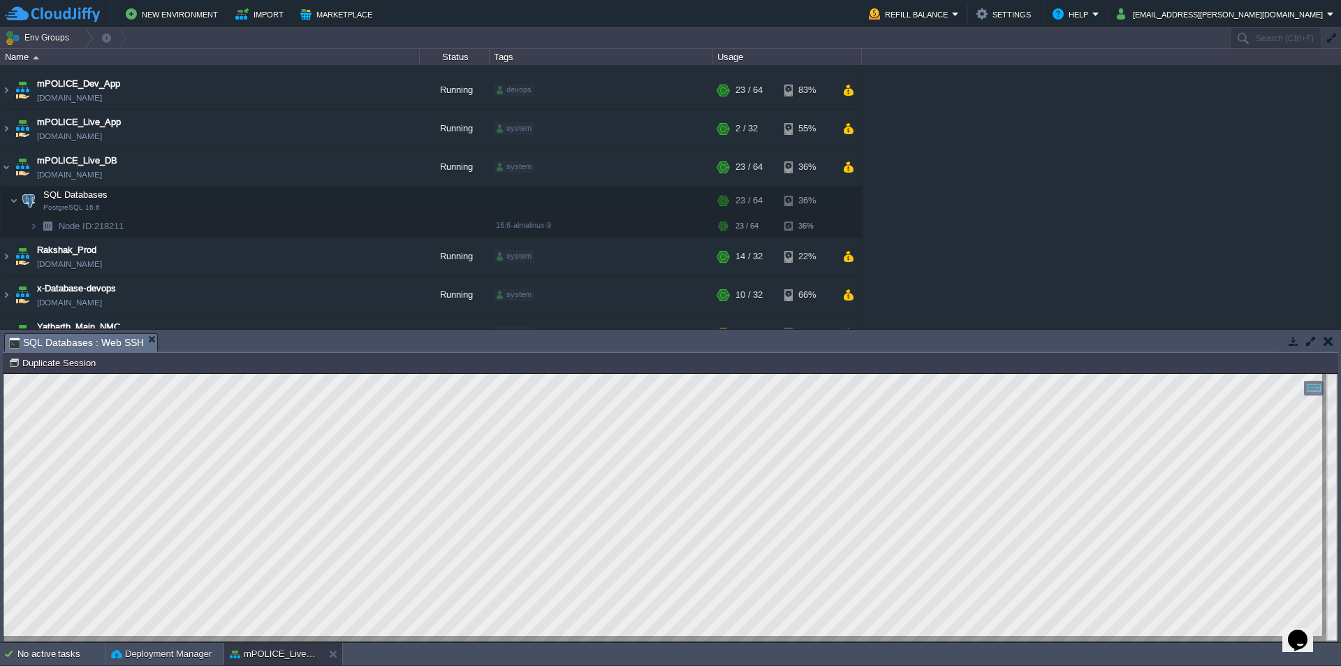  I want to click on button: New Environment, so click(174, 14).